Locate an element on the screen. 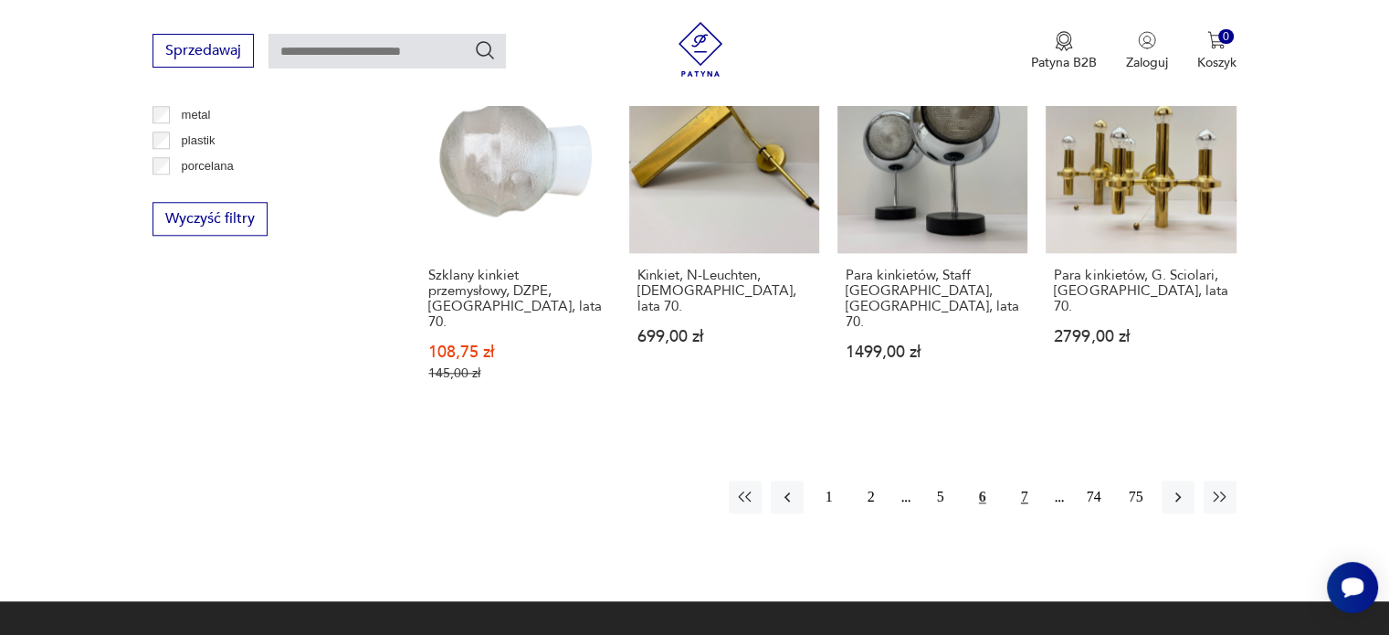 This screenshot has height=635, width=1389. button: 74 is located at coordinates (1094, 497).